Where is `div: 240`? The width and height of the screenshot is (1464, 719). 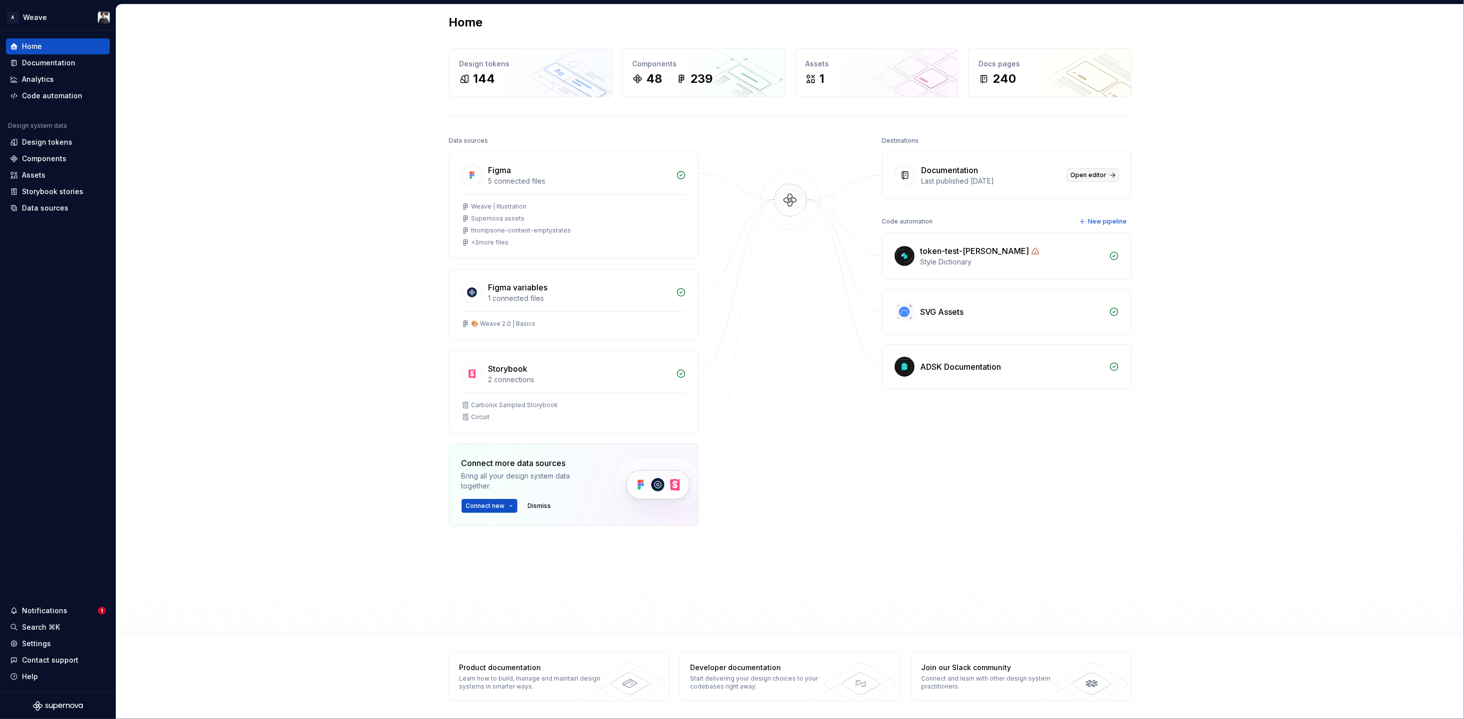
div: 240 is located at coordinates (1004, 79).